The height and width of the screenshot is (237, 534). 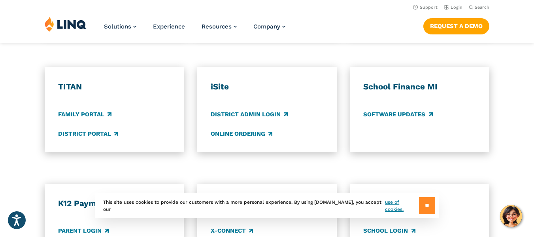 What do you see at coordinates (482, 7) in the screenshot?
I see `span: Search` at bounding box center [482, 7].